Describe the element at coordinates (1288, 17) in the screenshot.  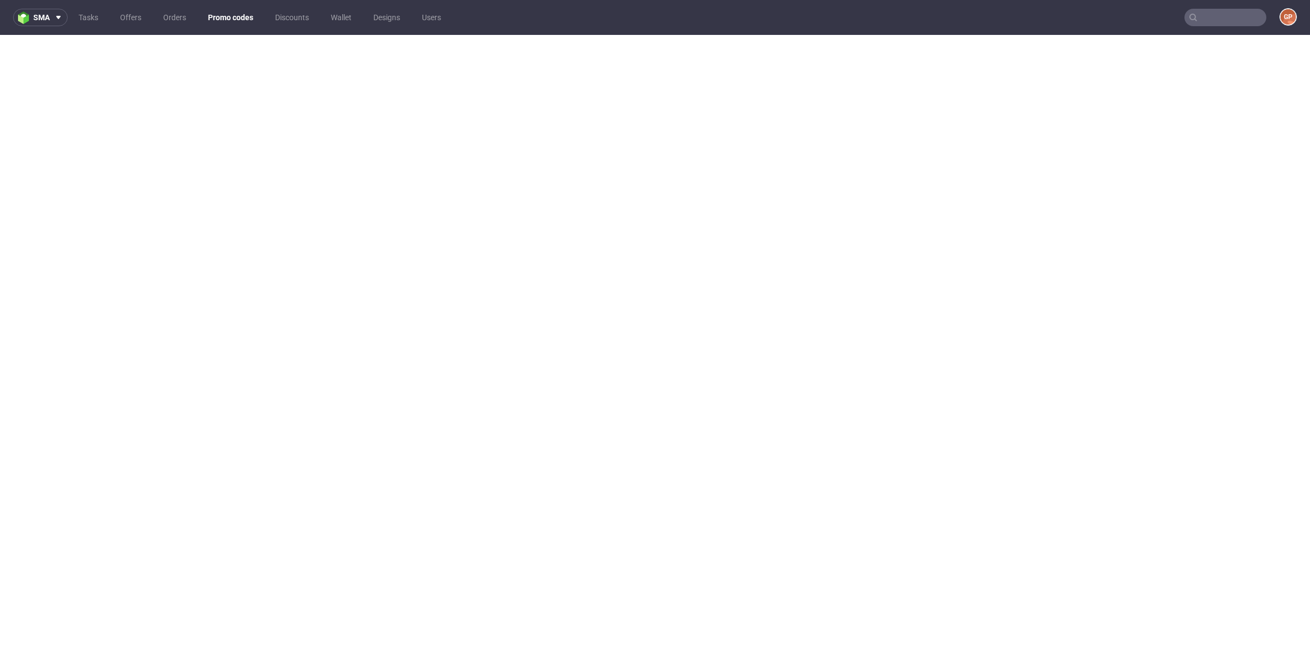
I see `figcaption: GP` at that location.